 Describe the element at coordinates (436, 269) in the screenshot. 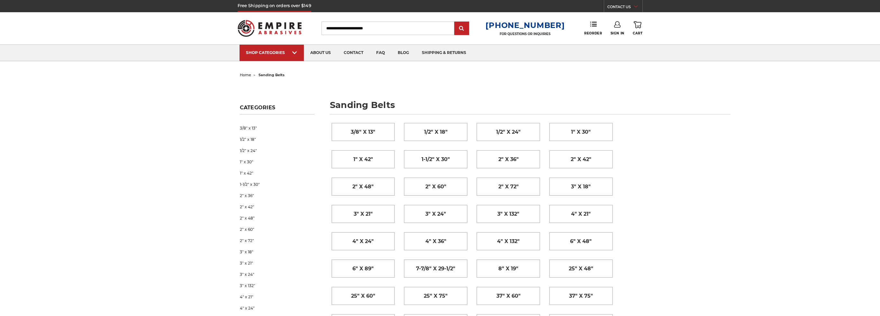

I see `span: 7-7/8" x 29-1/2"` at that location.